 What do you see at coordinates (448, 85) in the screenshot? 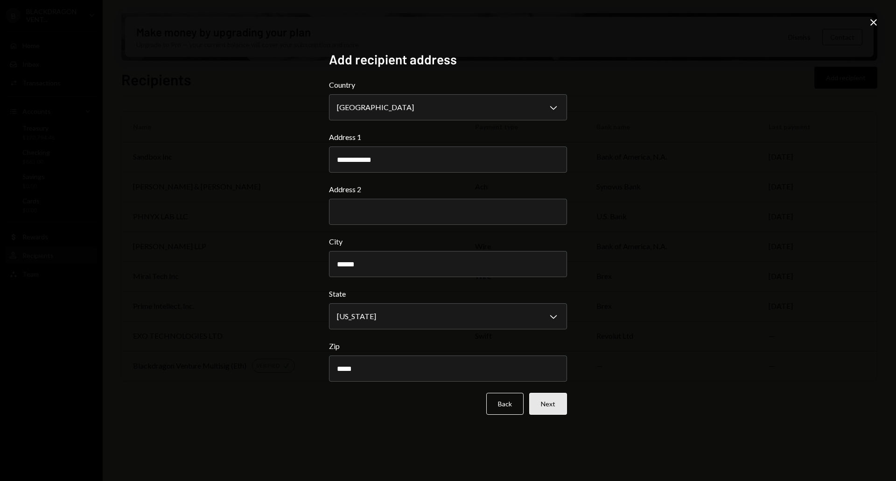
I see `label: Country` at bounding box center [448, 85].